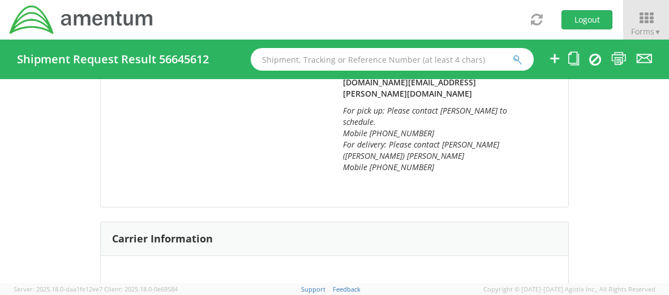 Image resolution: width=669 pixels, height=295 pixels. I want to click on input: Shipment, Tracking or Reference Number (at least 4 chars), so click(392, 59).